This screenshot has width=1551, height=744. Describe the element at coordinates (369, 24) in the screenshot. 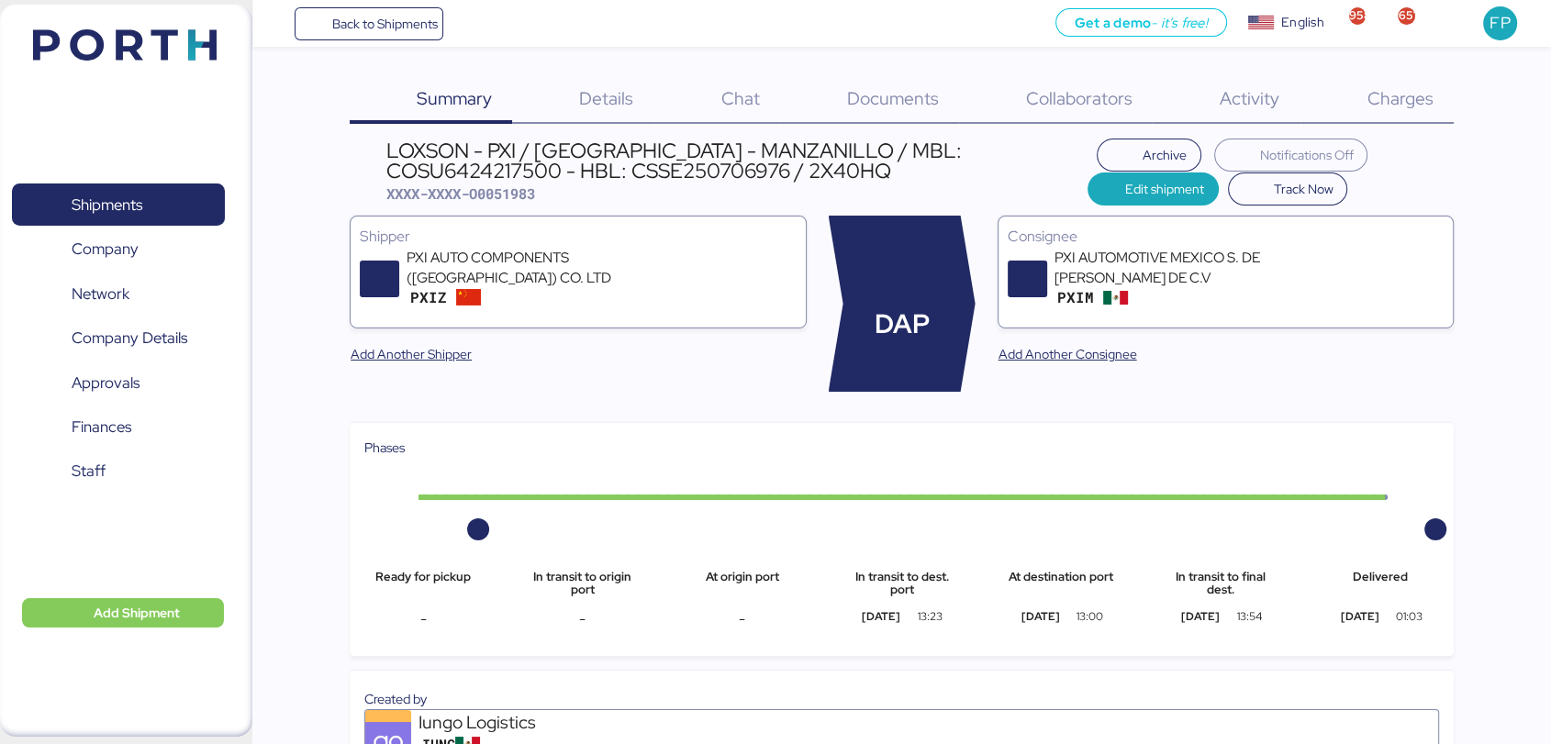

I see `a: Back to Shipments` at that location.